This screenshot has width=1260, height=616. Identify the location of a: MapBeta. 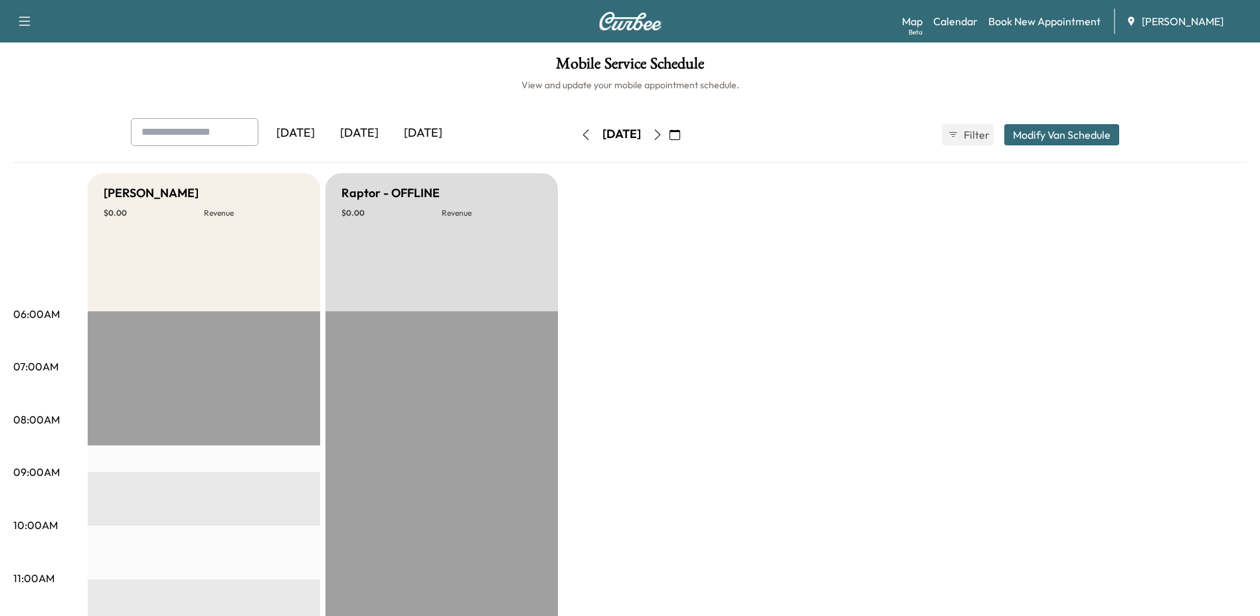
(912, 21).